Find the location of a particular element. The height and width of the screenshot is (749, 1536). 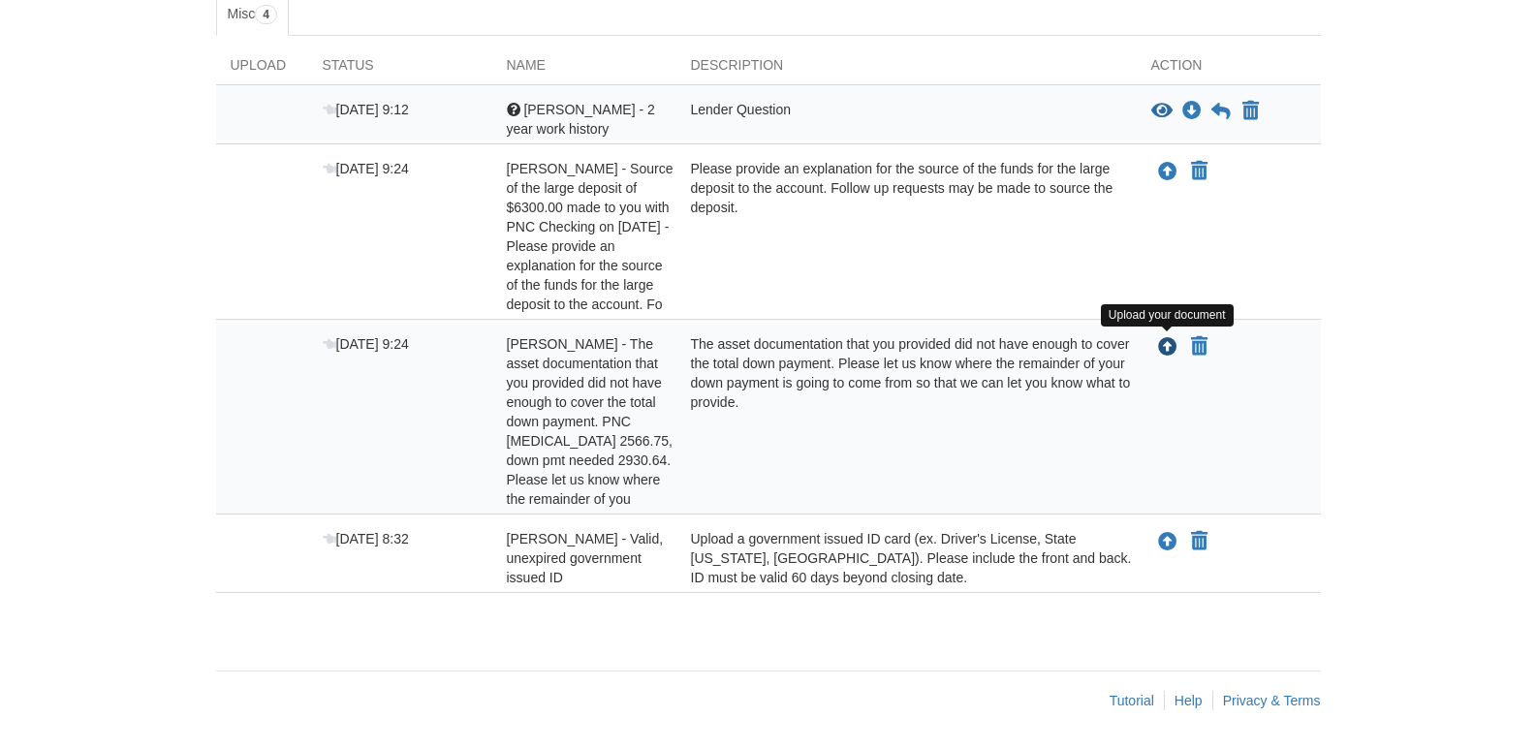

div: Please provide an explanation for the source of the funds for the large deposit to the account. F... is located at coordinates (906, 236).